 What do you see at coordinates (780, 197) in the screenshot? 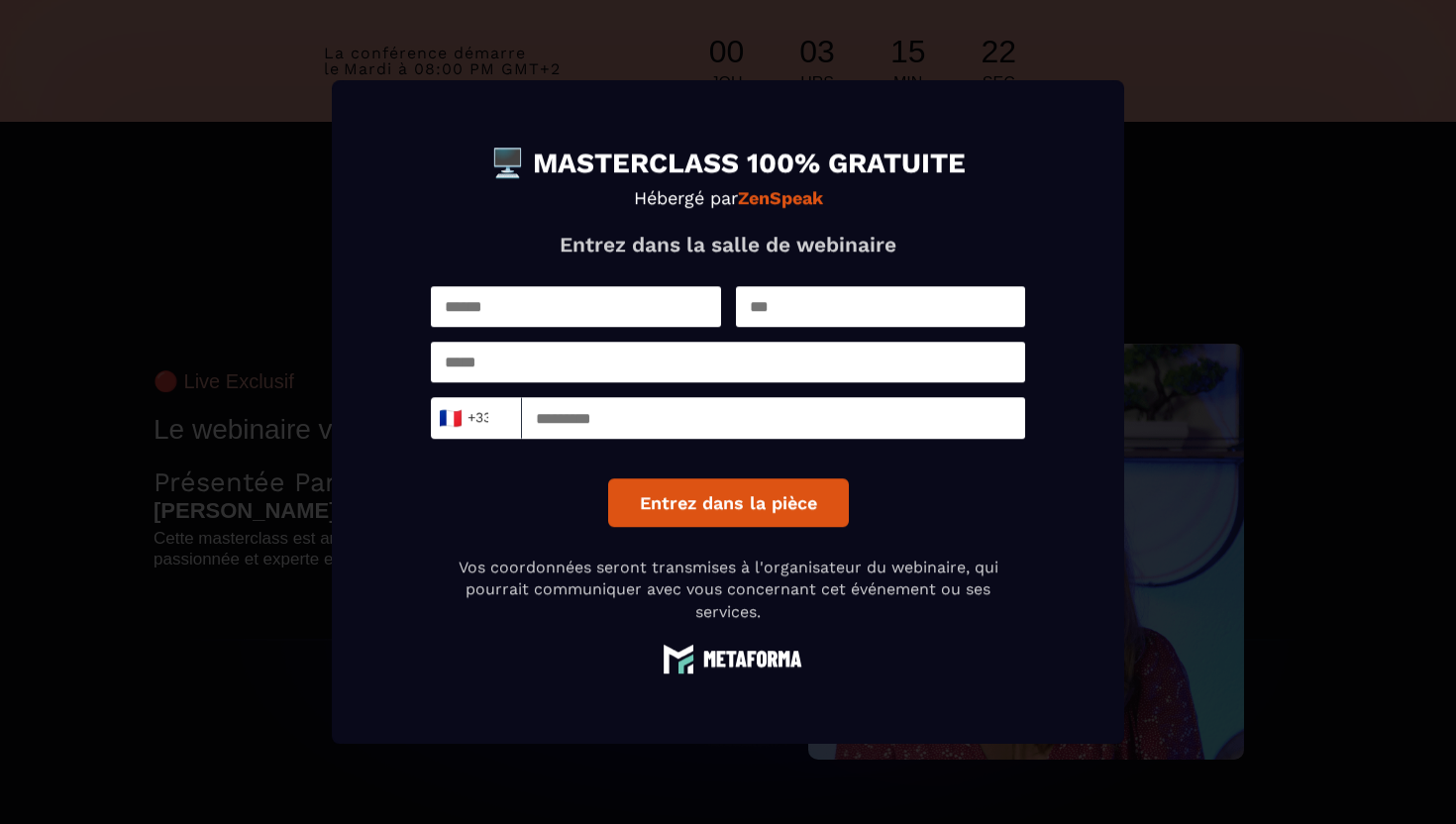
I see `strong: ZenSpeak` at bounding box center [780, 197].